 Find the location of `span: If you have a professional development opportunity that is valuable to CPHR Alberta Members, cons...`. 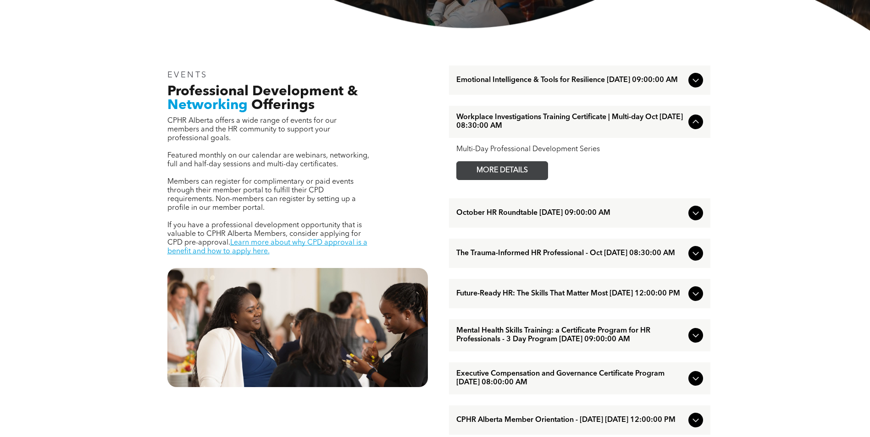

span: If you have a professional development opportunity that is valuable to CPHR Alberta Members, cons... is located at coordinates (265, 234).